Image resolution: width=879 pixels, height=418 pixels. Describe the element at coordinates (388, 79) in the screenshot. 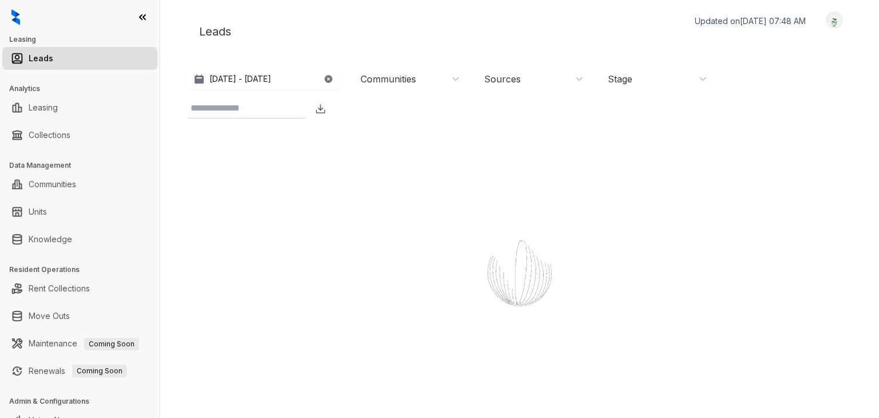

I see `div: Communities` at that location.